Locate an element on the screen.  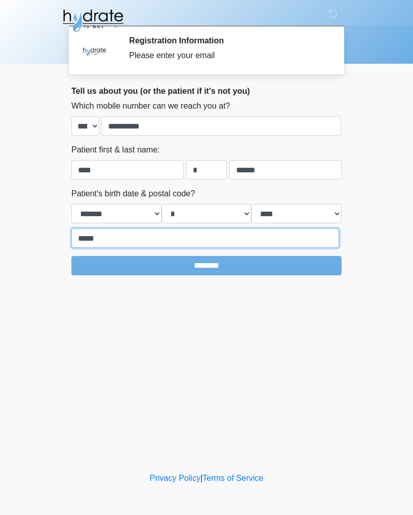
img: Hydrate IV Bar - Fort Collins Logo is located at coordinates (93, 20).